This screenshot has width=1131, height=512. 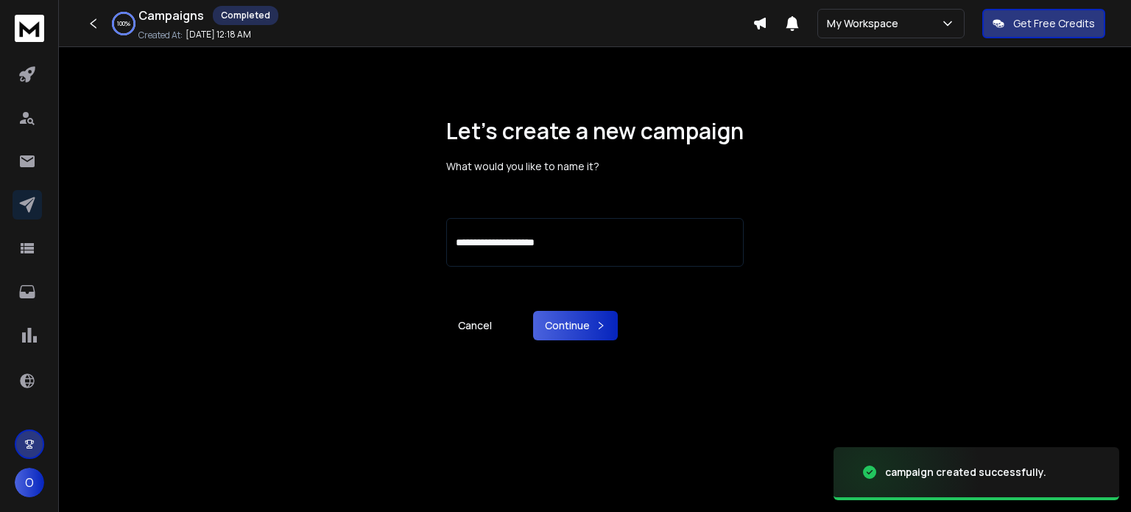 I want to click on p: 100 %, so click(x=124, y=24).